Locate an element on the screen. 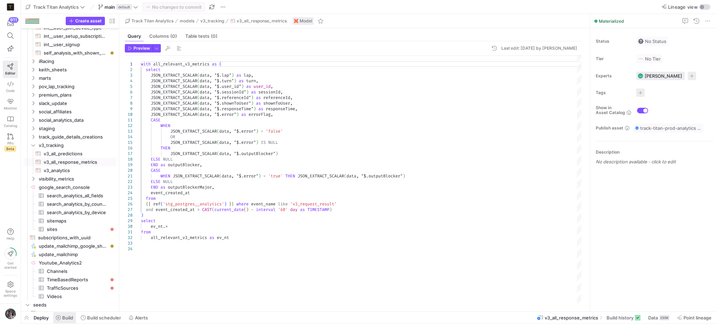 This screenshot has height=324, width=716. div: 255K is located at coordinates (665, 318).